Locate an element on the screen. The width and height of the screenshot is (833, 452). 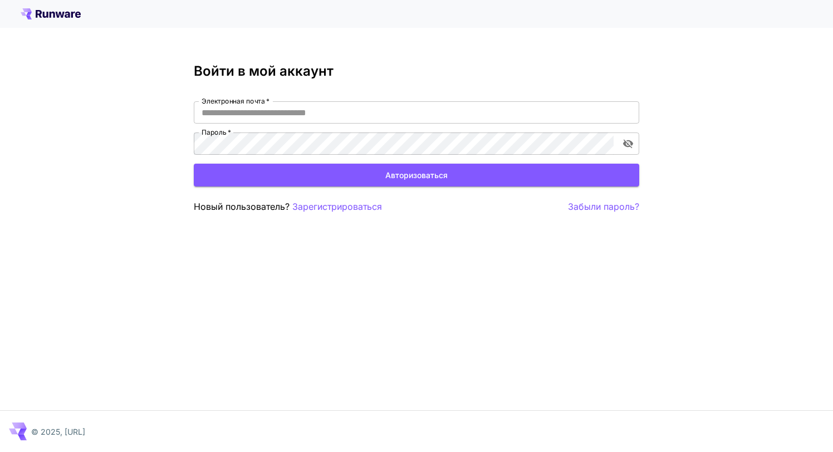
button: включить видимость пароля is located at coordinates (628, 144).